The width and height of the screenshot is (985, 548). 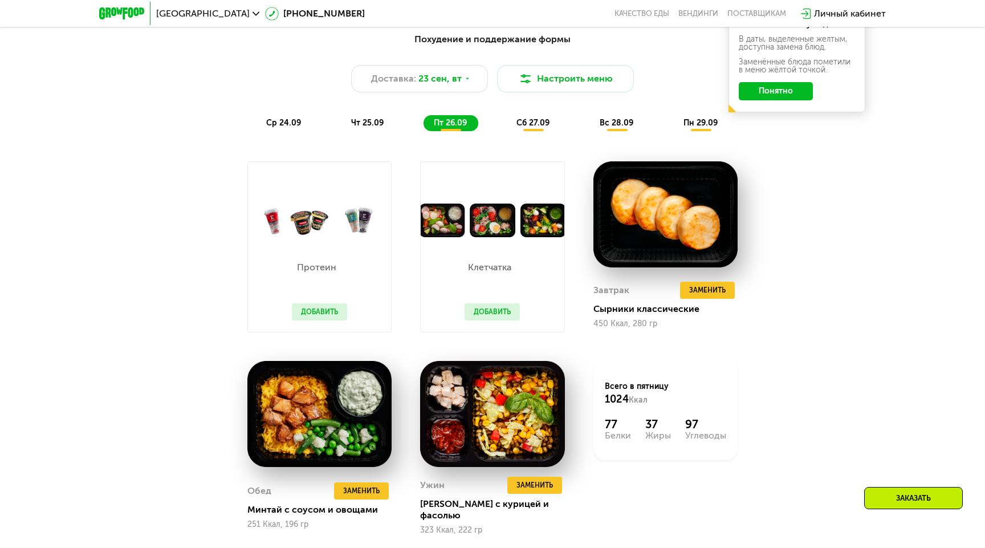 I want to click on p: Протеин, so click(x=316, y=267).